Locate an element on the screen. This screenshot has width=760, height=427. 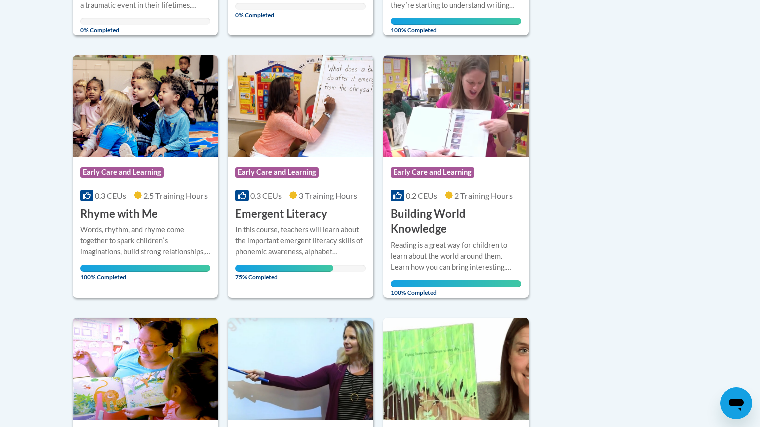
span: 2.5 Training Hours is located at coordinates (175, 195).